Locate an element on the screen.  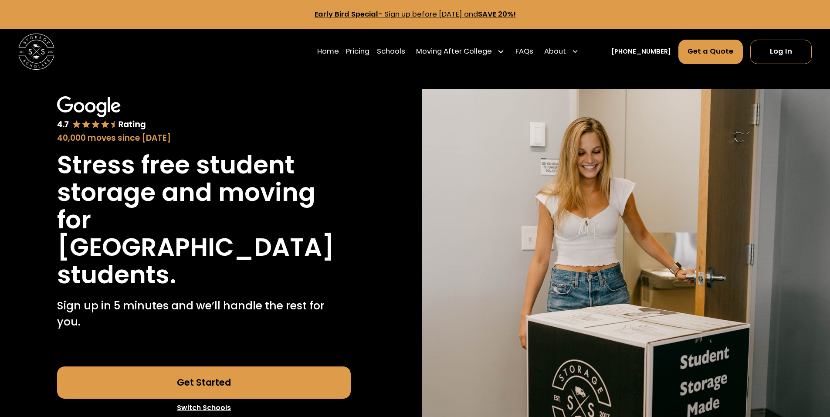
img: Storage Scholars main logo is located at coordinates (36, 51).